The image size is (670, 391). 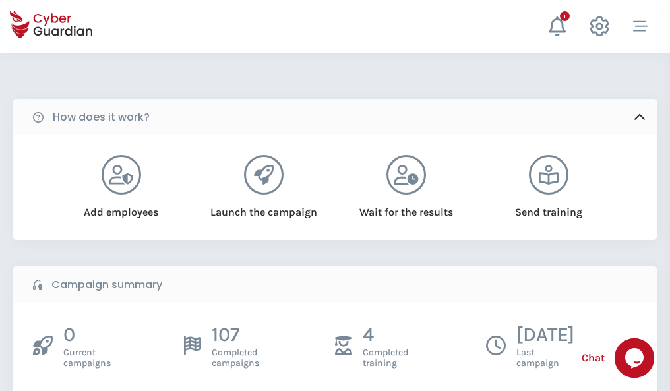 What do you see at coordinates (101, 117) in the screenshot?
I see `b: How does it work?` at bounding box center [101, 117].